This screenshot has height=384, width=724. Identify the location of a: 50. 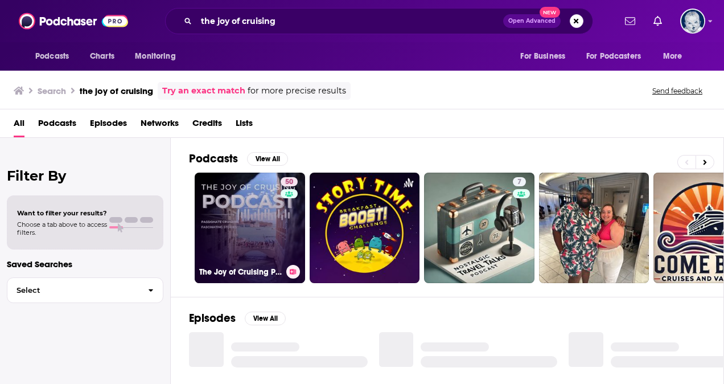
(289, 182).